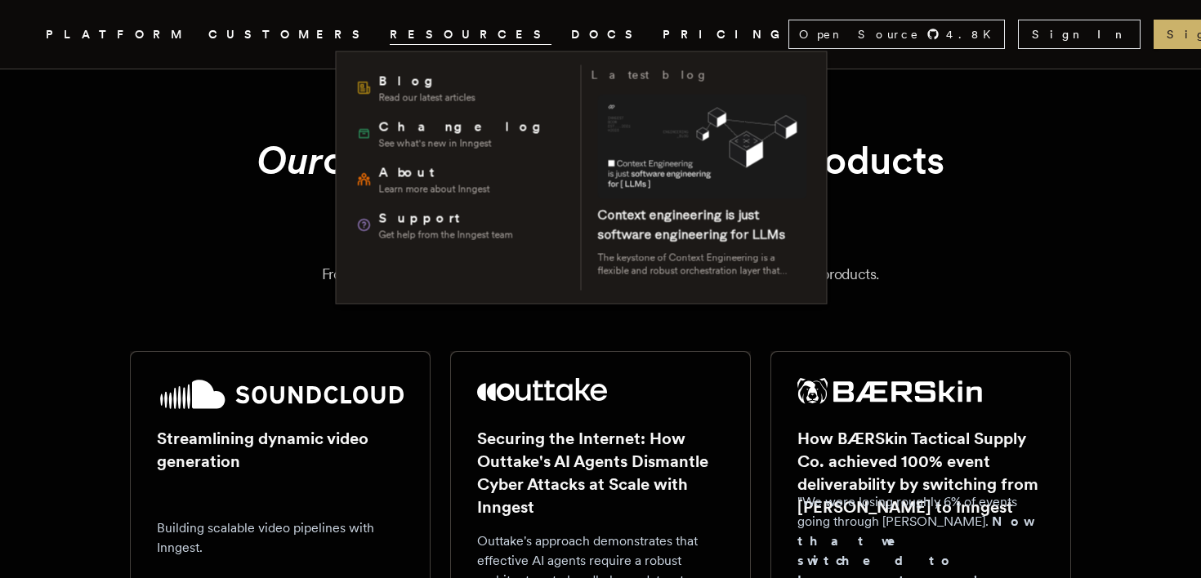  I want to click on a: CUSTOMERS, so click(289, 34).